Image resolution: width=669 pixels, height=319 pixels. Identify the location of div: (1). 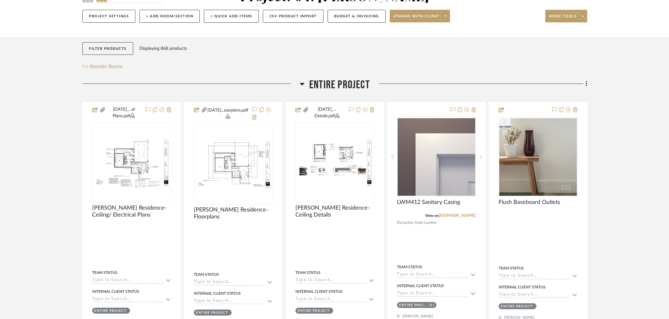
(432, 306).